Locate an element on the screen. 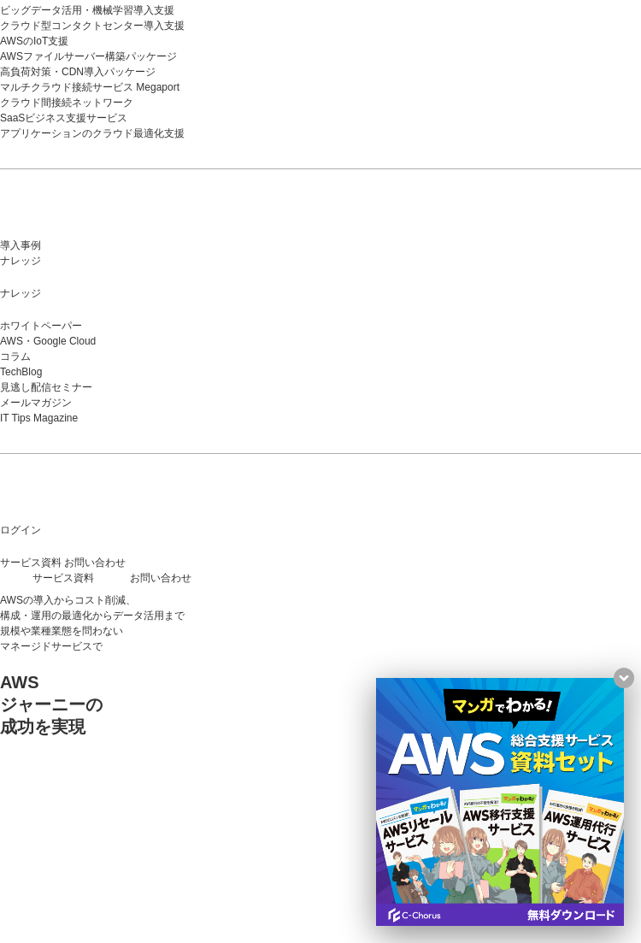  a: お問い合わせ お問い合わせ is located at coordinates (144, 581).